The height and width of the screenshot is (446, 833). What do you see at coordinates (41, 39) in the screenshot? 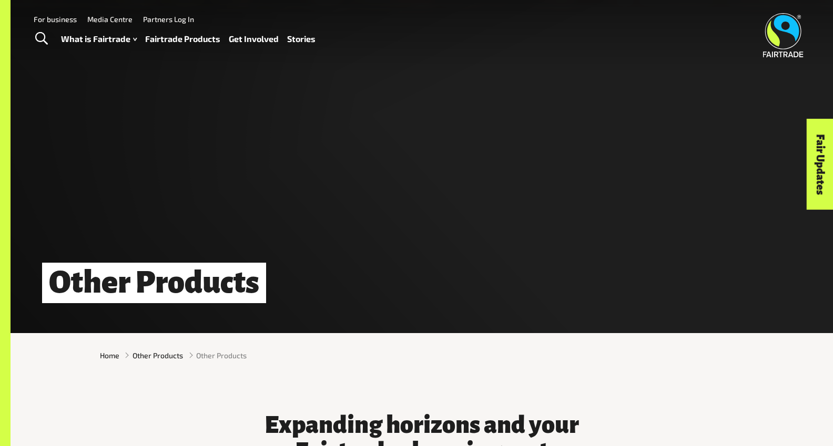
I see `a: Toggle Search` at bounding box center [41, 39].